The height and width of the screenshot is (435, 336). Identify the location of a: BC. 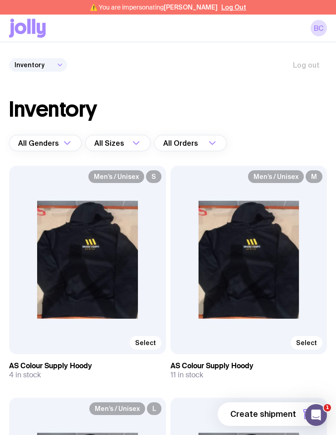
(319, 28).